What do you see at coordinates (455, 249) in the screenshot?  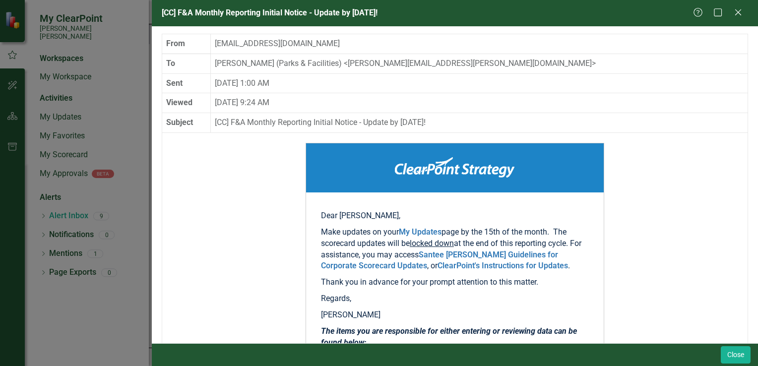 I see `p: Make updates on your page by the 15th of the month. The scorecard updates will be at the end of t...` at bounding box center [455, 249].